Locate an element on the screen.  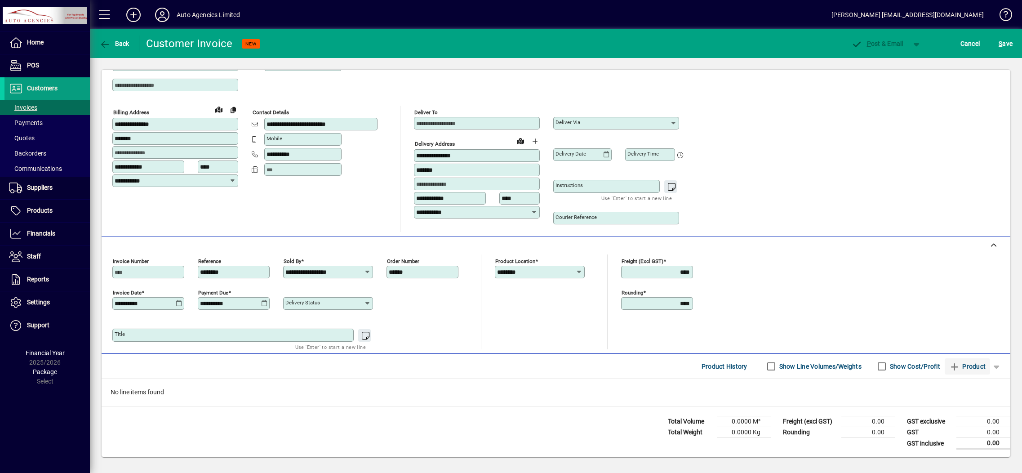
button: Choose address is located at coordinates (535, 141).